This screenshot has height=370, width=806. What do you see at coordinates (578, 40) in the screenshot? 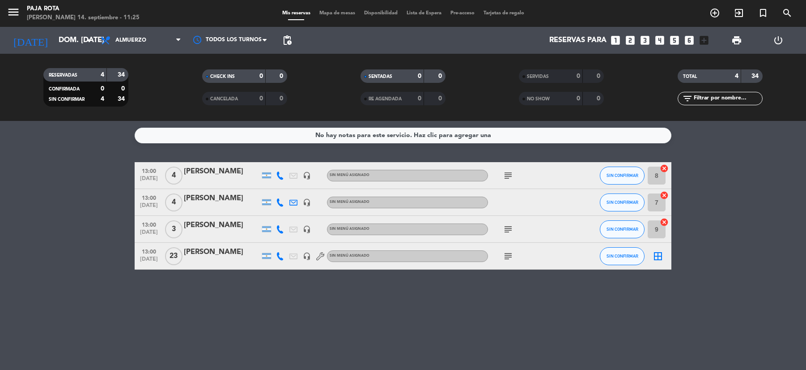
I see `span: Reservas para` at bounding box center [578, 40].